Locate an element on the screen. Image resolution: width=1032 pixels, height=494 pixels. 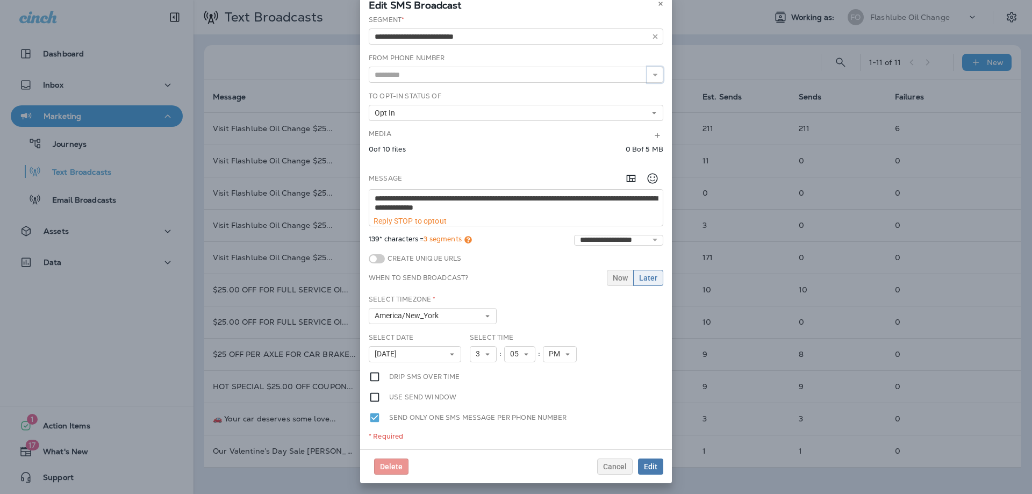
button: Cancel is located at coordinates (615, 466).